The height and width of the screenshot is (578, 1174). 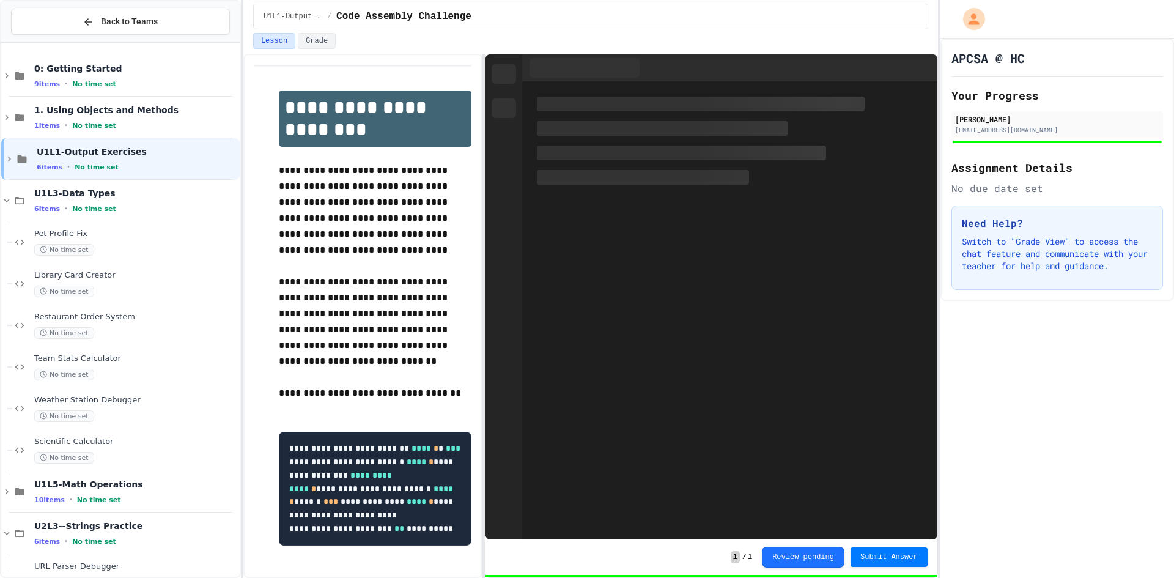 I want to click on span: 10 items, so click(x=50, y=499).